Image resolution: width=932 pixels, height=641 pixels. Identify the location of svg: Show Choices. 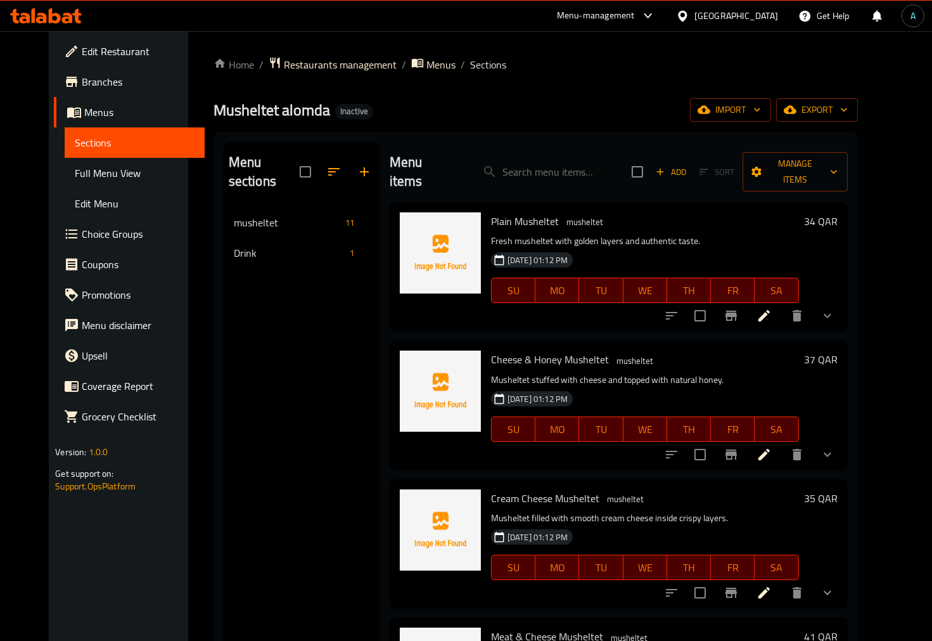
(828, 316).